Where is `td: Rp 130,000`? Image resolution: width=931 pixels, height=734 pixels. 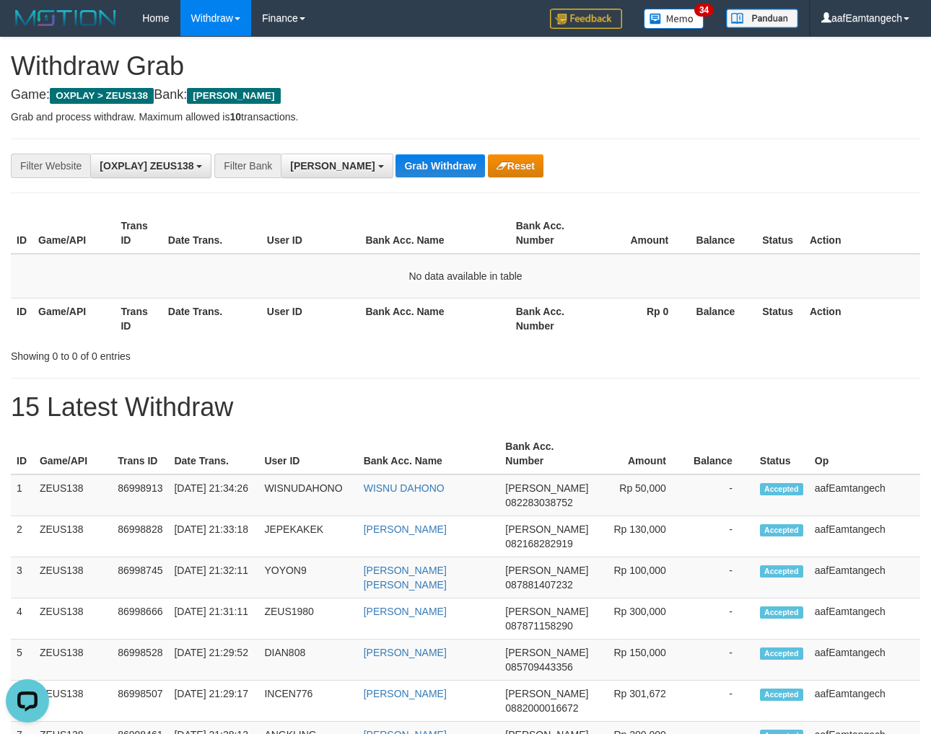
td: Rp 130,000 is located at coordinates (640, 537).